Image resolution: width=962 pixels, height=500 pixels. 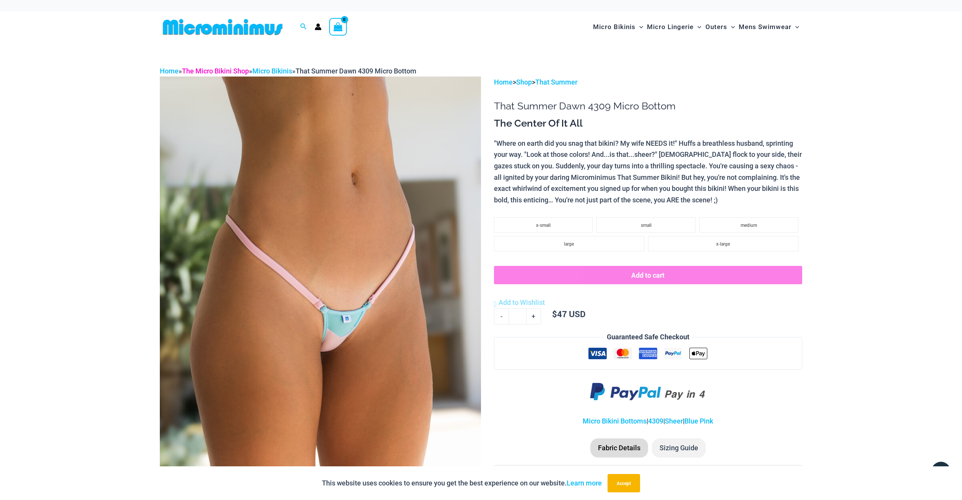 I want to click on li: large, so click(x=569, y=243).